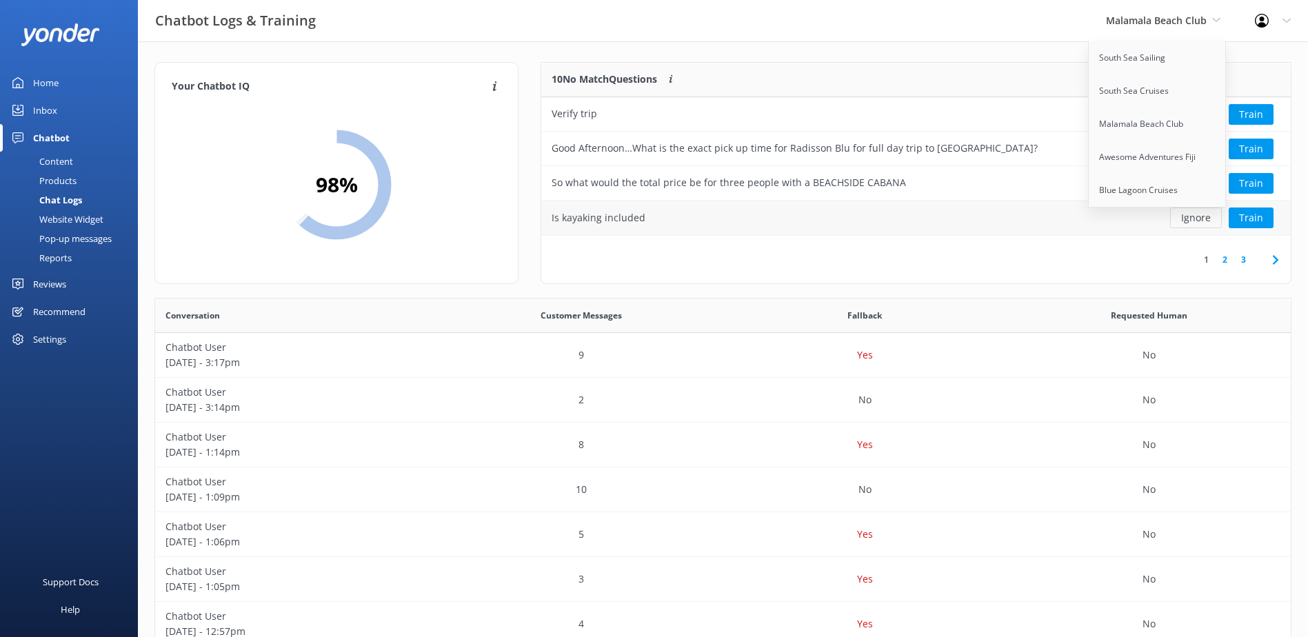 The width and height of the screenshot is (1308, 637). I want to click on div: Reviews, so click(50, 284).